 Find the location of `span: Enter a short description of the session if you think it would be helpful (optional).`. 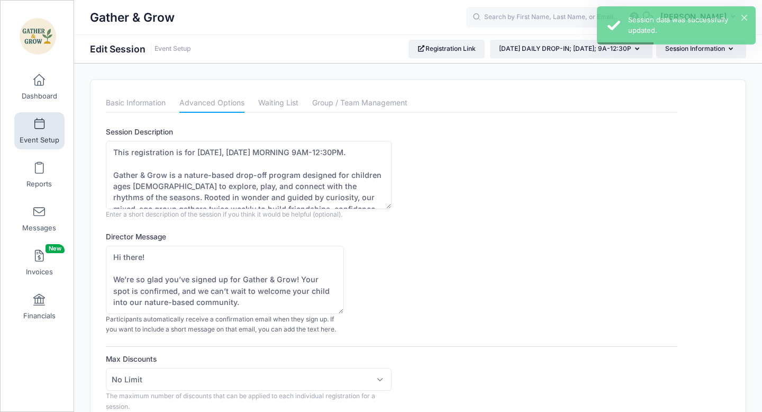

span: Enter a short description of the session if you think it would be helpful (optional). is located at coordinates (224, 214).